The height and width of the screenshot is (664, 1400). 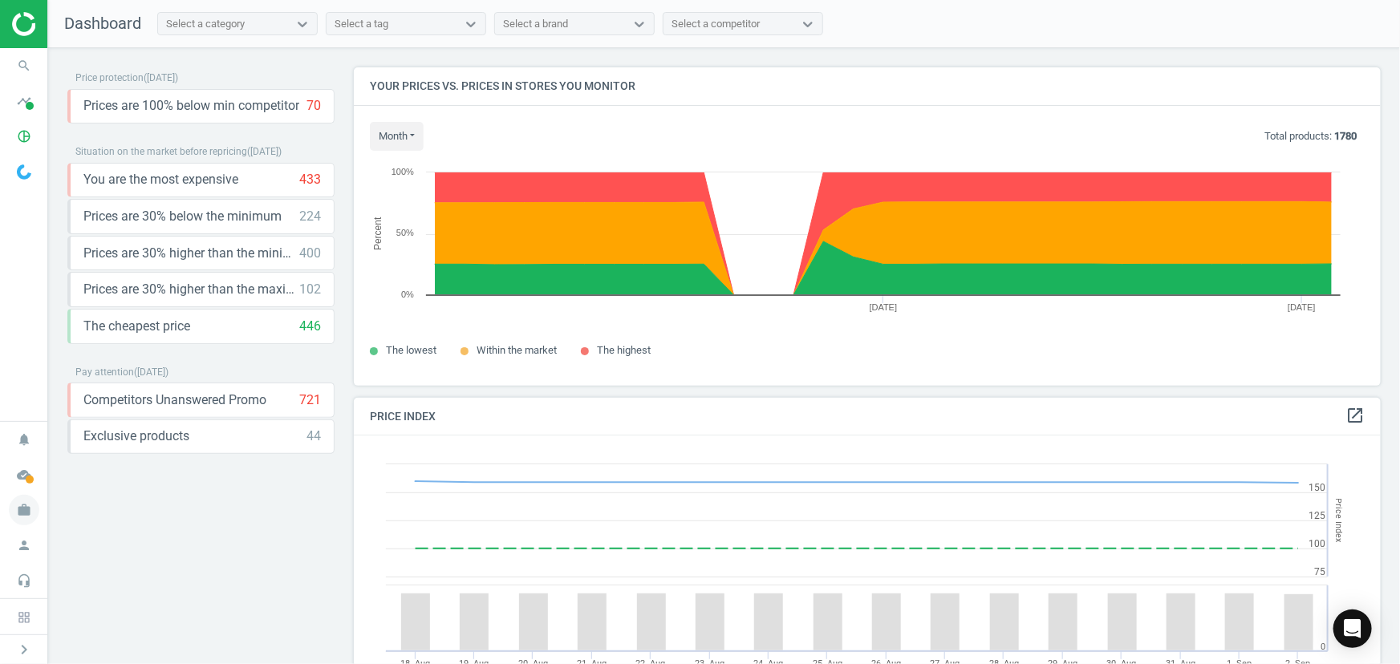 What do you see at coordinates (191, 254) in the screenshot?
I see `span: Prices are 30% higher than the minimum` at bounding box center [191, 254].